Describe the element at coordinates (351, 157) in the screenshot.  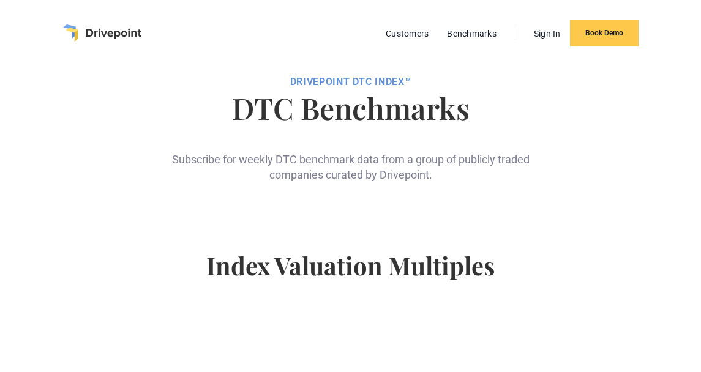
I see `div: Subscribe for weekly DTC benchmark data from a group of publicly traded companies curated by Driv...` at that location.